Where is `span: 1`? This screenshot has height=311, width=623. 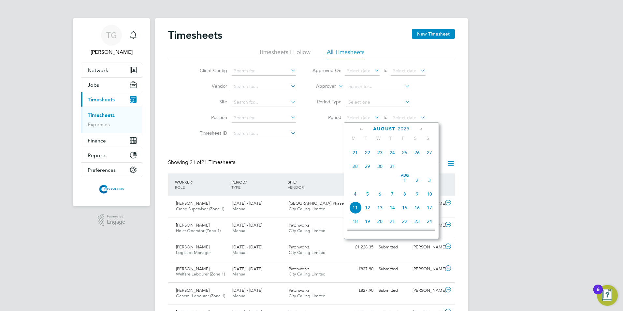 span: 1 is located at coordinates (405, 180).